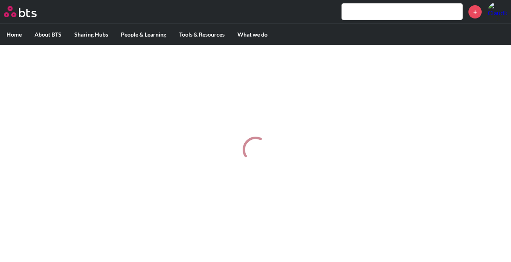 The image size is (511, 262). I want to click on img: BTS Logo, so click(20, 12).